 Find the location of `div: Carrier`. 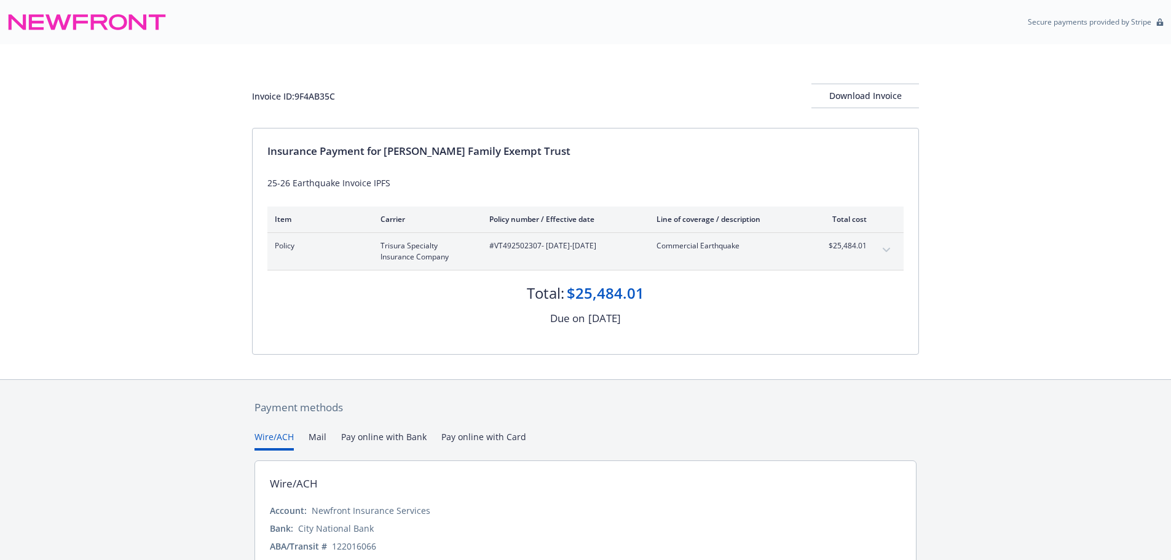

div: Carrier is located at coordinates (425, 219).